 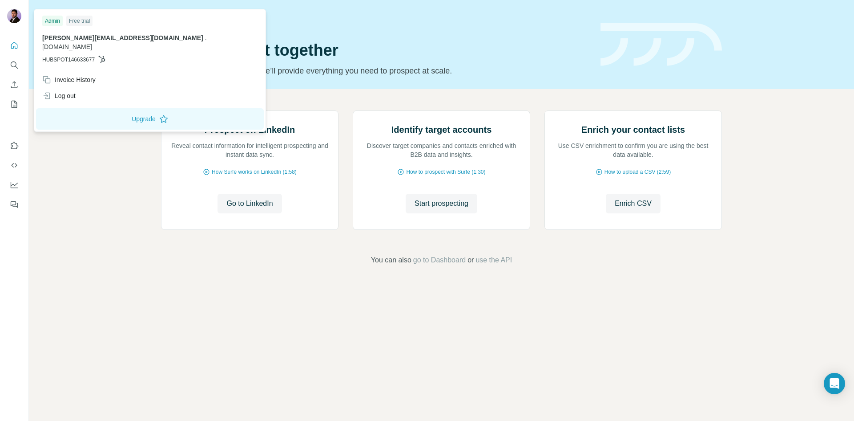 What do you see at coordinates (69, 80) in the screenshot?
I see `div: Invoice History` at bounding box center [69, 80].